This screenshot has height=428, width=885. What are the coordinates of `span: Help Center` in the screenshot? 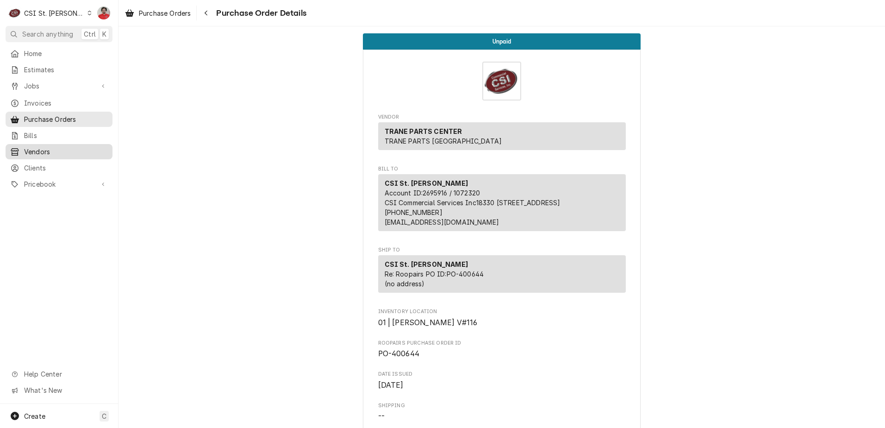 It's located at (65, 374).